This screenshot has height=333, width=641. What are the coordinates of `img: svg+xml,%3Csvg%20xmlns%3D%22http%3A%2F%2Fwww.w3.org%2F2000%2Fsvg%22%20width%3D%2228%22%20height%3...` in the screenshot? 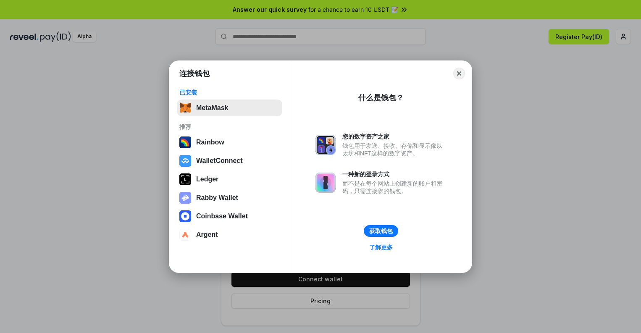 It's located at (185, 179).